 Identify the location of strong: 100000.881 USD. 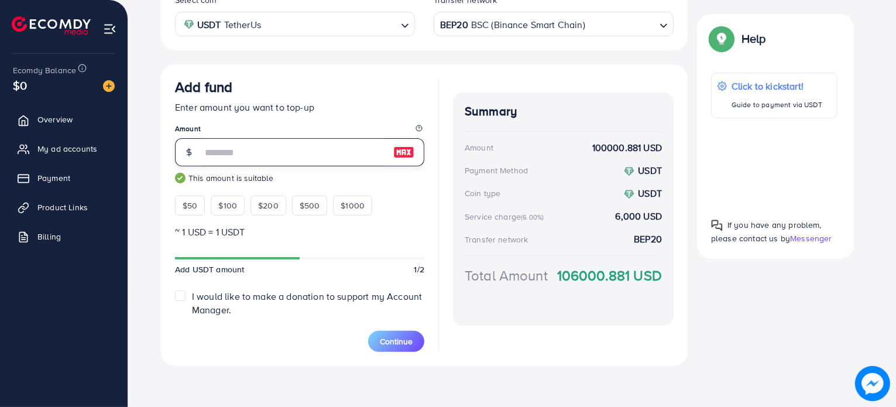
(627, 148).